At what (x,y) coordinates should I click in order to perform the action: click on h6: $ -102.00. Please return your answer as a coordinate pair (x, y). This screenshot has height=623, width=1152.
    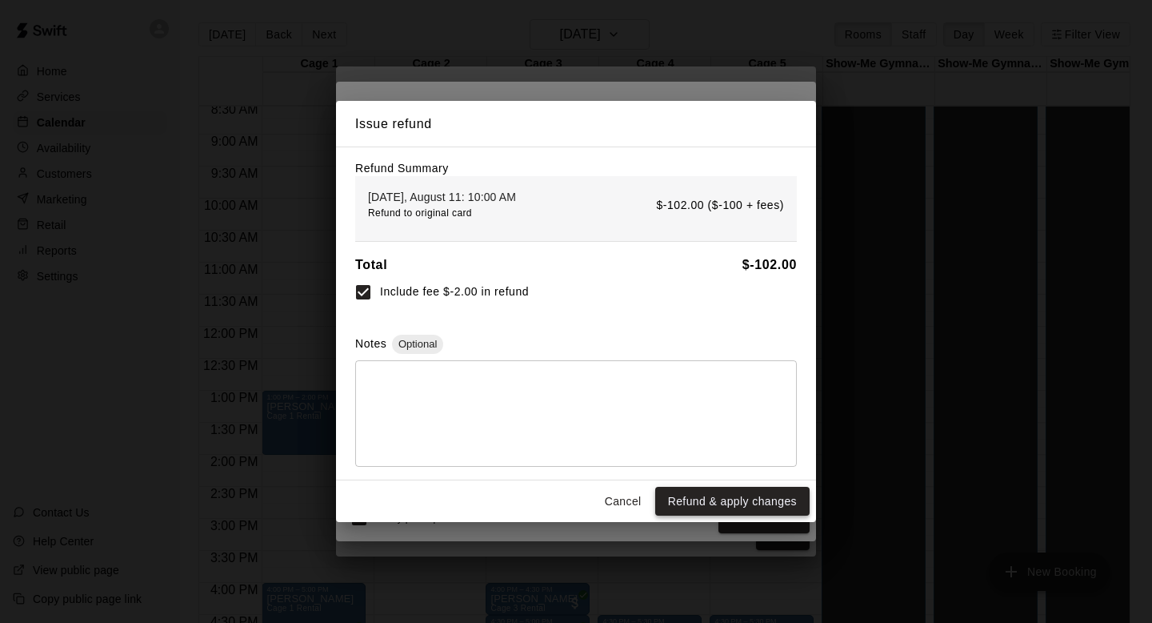
    Looking at the image, I should click on (770, 265).